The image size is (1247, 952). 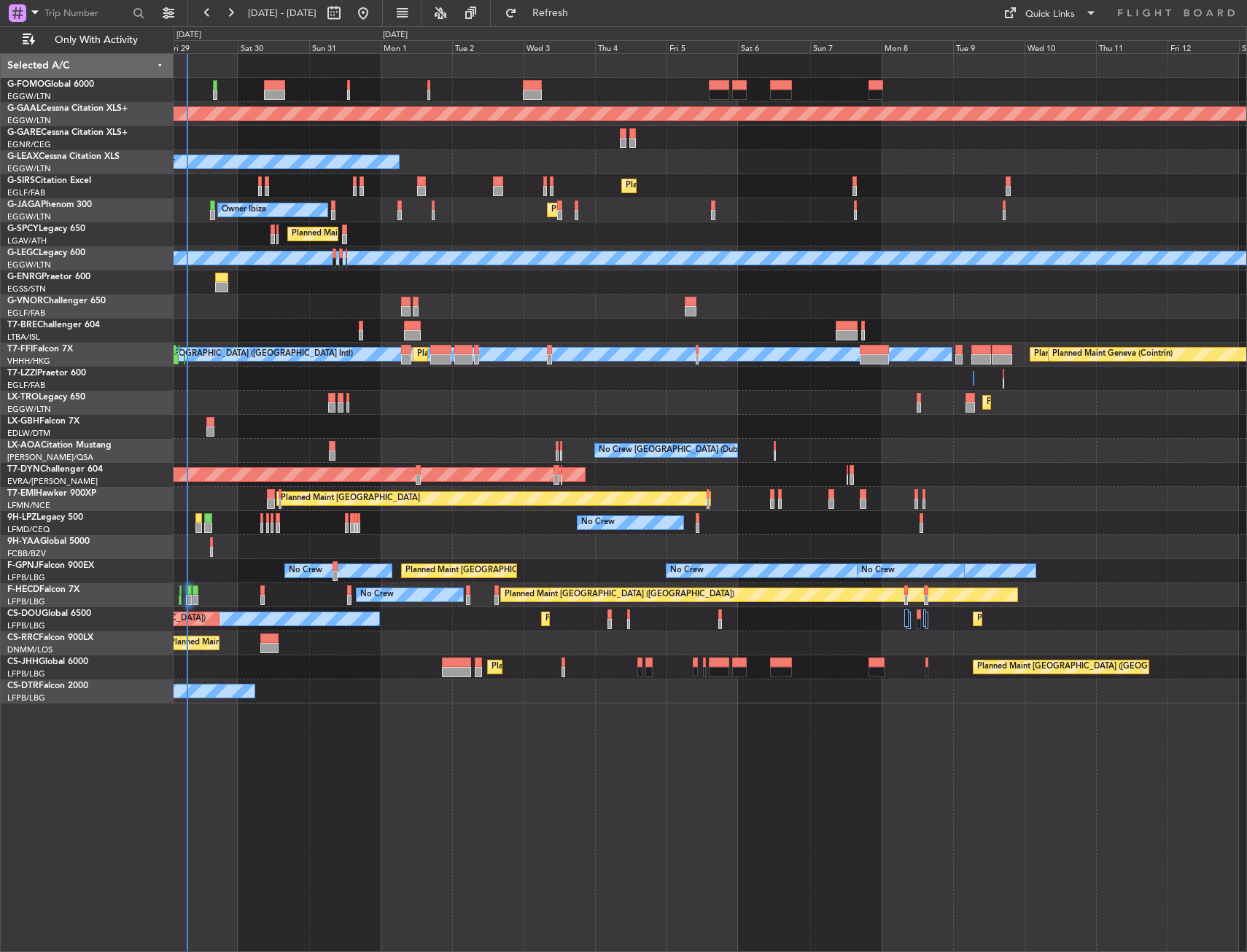 I want to click on a: T7-DYNChallenger 604, so click(x=54, y=470).